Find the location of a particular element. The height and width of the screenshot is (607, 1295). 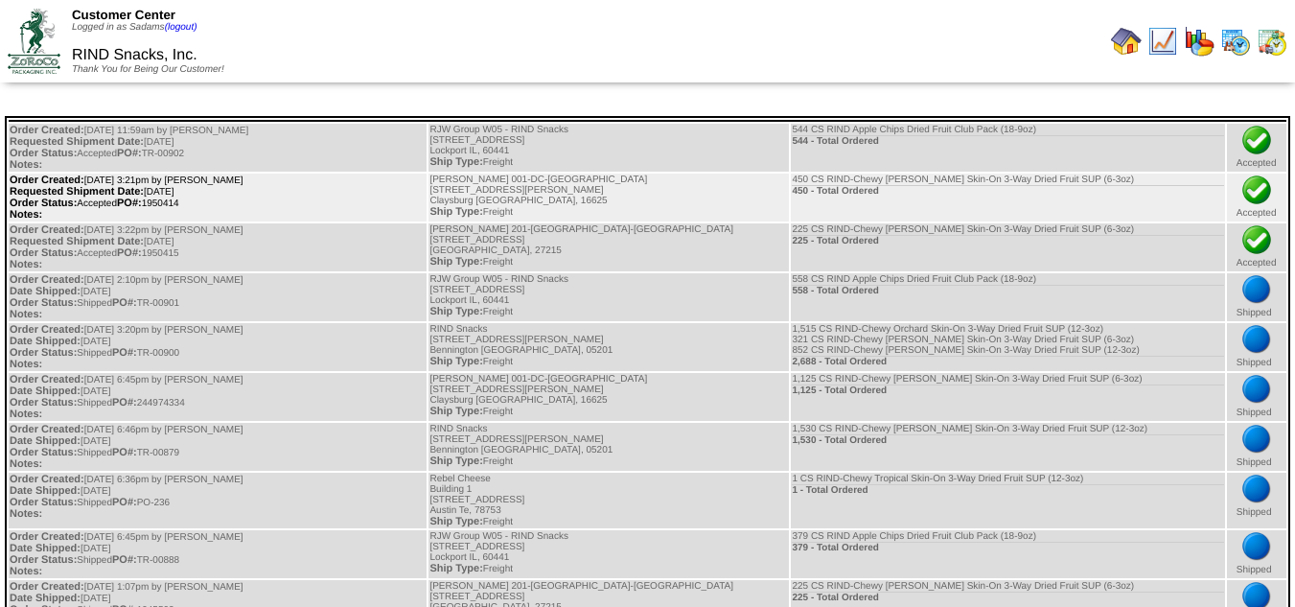

td: 1 CS RIND-Chewy Tropical Skin-On 3-Way Dried Fruit SUP (12-3oz) is located at coordinates (1007, 500).